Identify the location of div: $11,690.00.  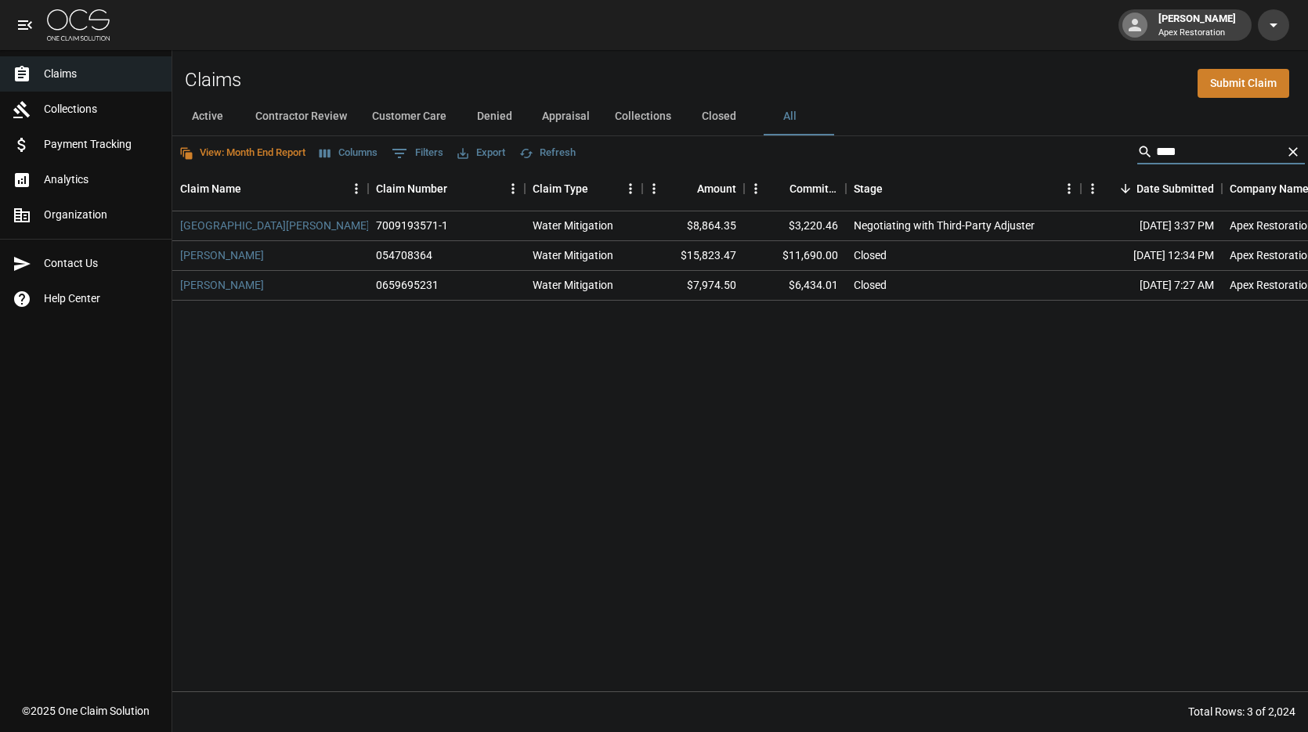
(795, 256).